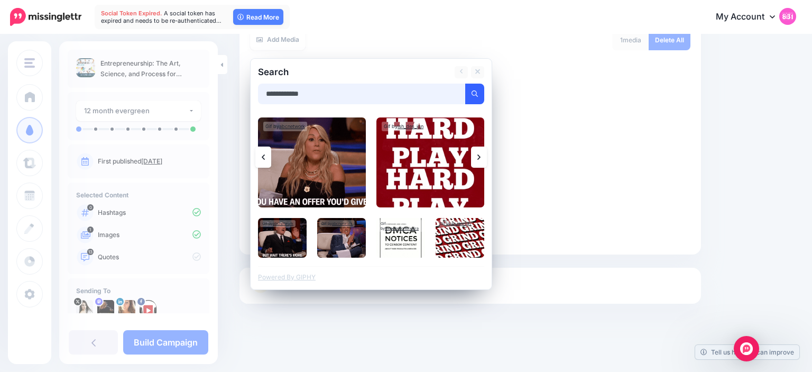  I want to click on img: tSvj_Osu-58146.jpg, so click(85, 308).